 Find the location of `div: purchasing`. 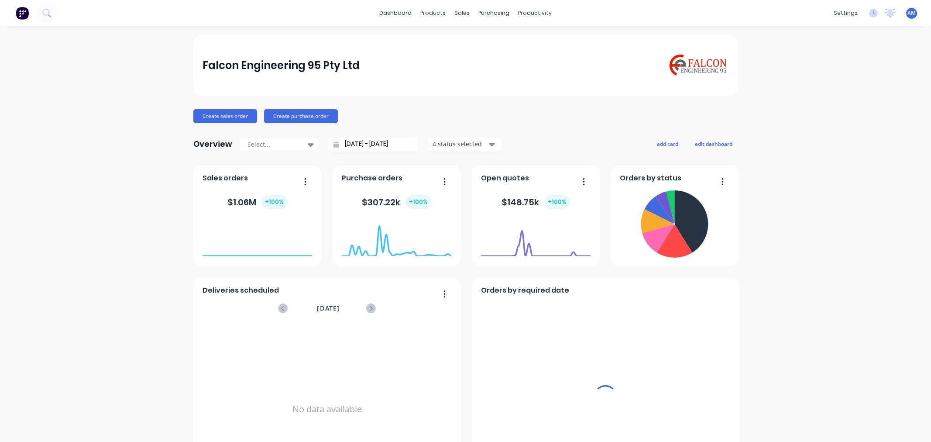

div: purchasing is located at coordinates (493, 13).